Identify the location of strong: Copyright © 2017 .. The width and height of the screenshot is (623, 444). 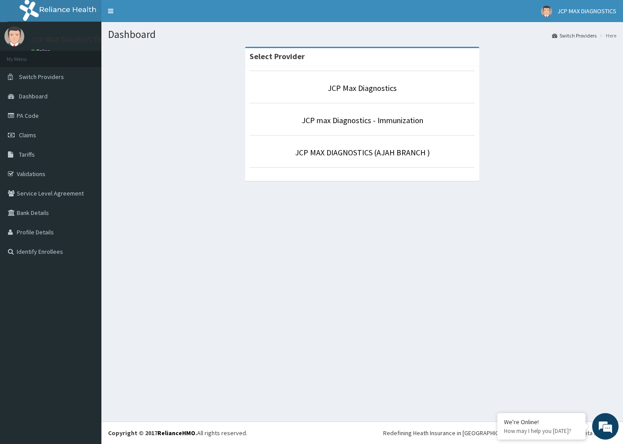
(153, 433).